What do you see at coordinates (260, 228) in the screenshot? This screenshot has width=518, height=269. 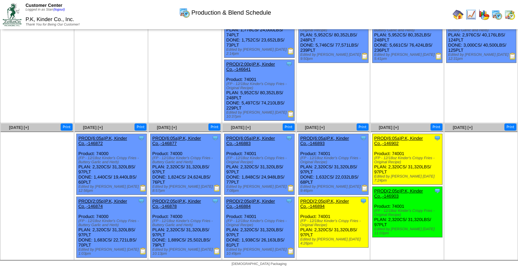 I see `div: Product: 74001 PLAN: 2,320CS / 31,320LBS / 97PLT DONE: 1,938CS / 26,163LBS / 81PLT` at bounding box center [260, 228].